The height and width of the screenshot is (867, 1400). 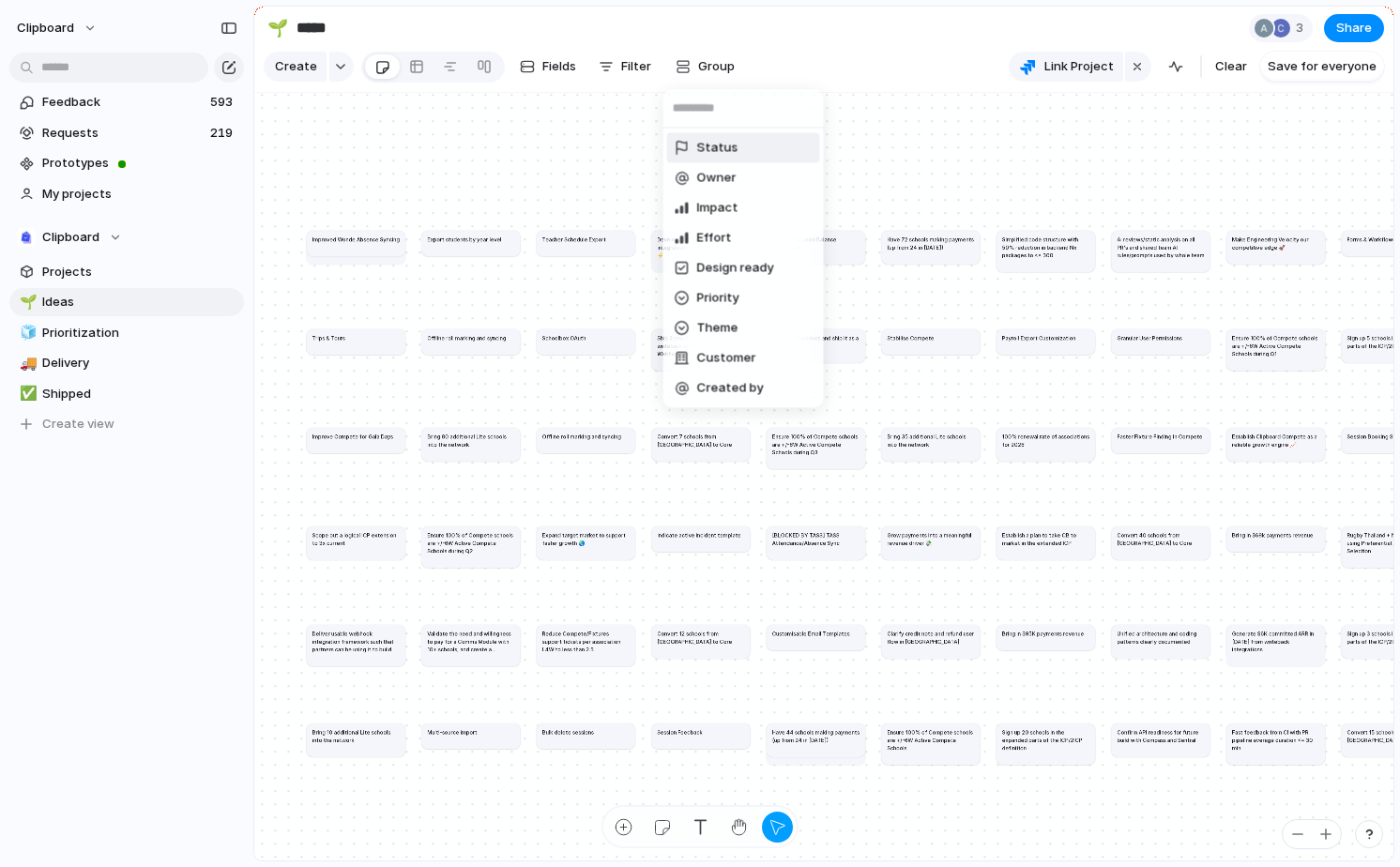 What do you see at coordinates (729, 389) in the screenshot?
I see `span: Created by` at bounding box center [729, 389].